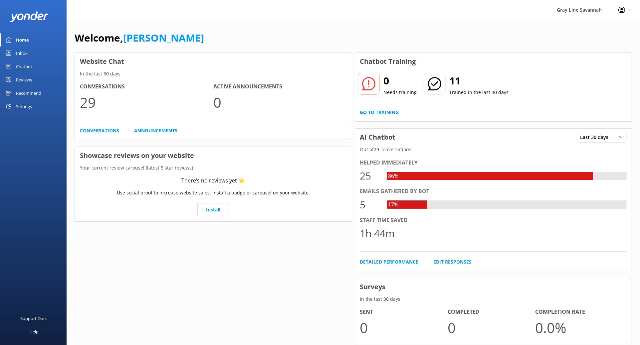  I want to click on h3: Chatbot Training, so click(388, 62).